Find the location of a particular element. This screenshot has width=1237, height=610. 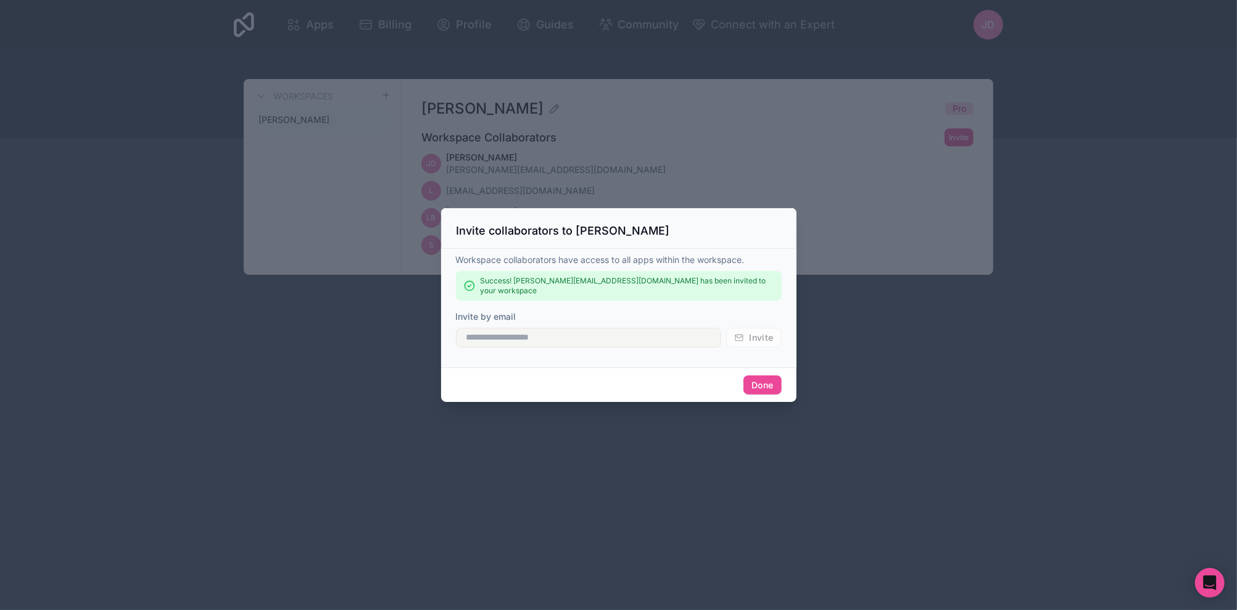

button: Done is located at coordinates (762, 385).